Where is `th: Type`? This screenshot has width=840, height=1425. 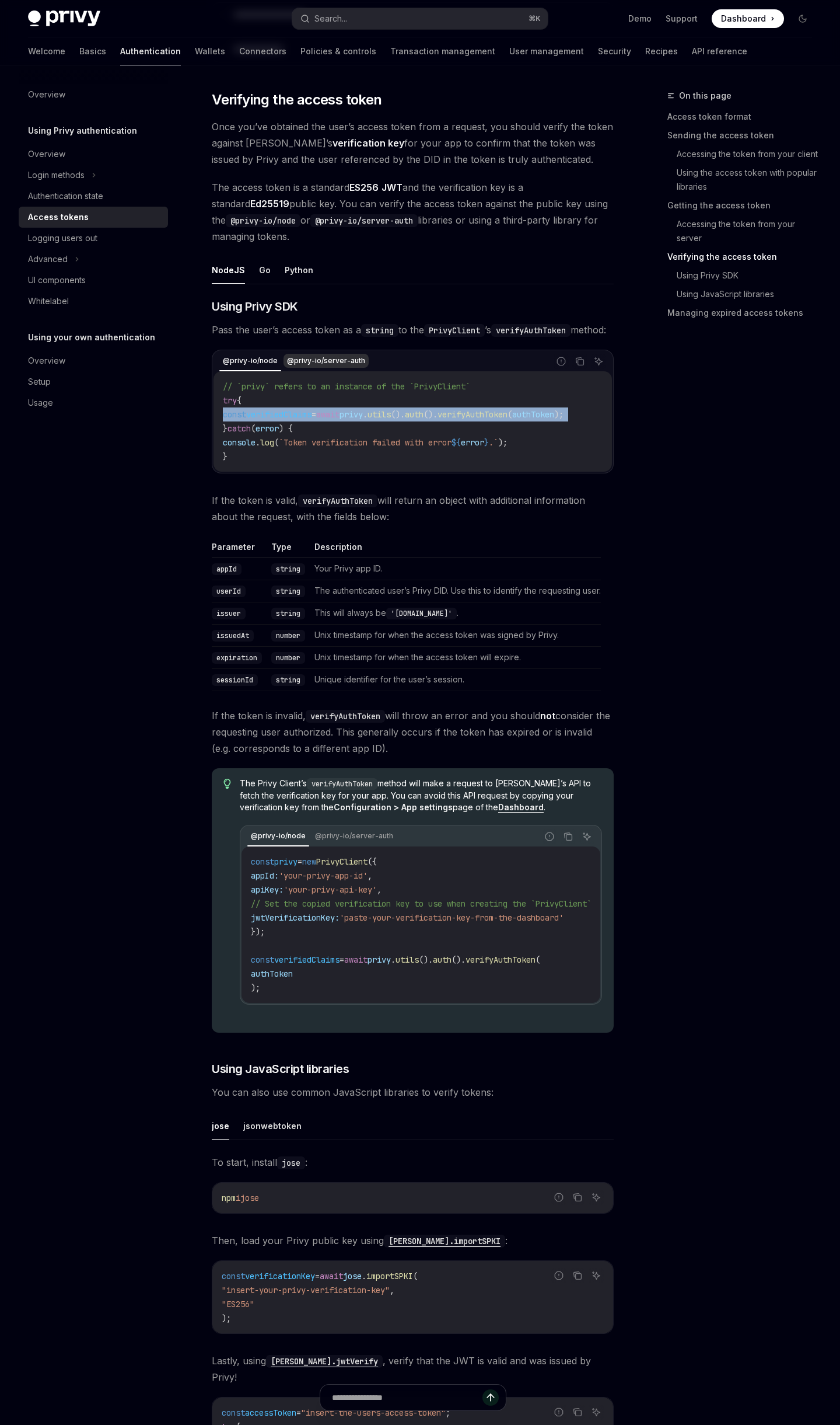 th: Type is located at coordinates (288, 549).